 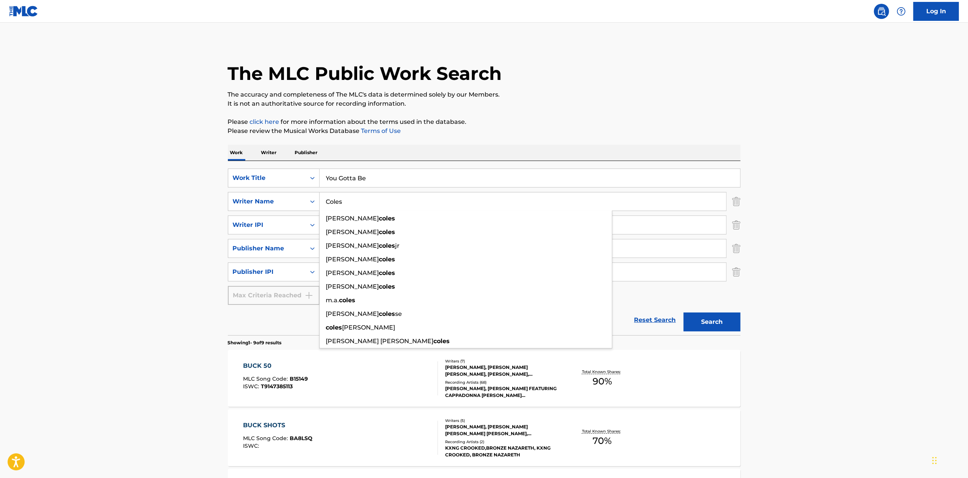 What do you see at coordinates (23, 11) in the screenshot?
I see `img: MLC Logo` at bounding box center [23, 11].